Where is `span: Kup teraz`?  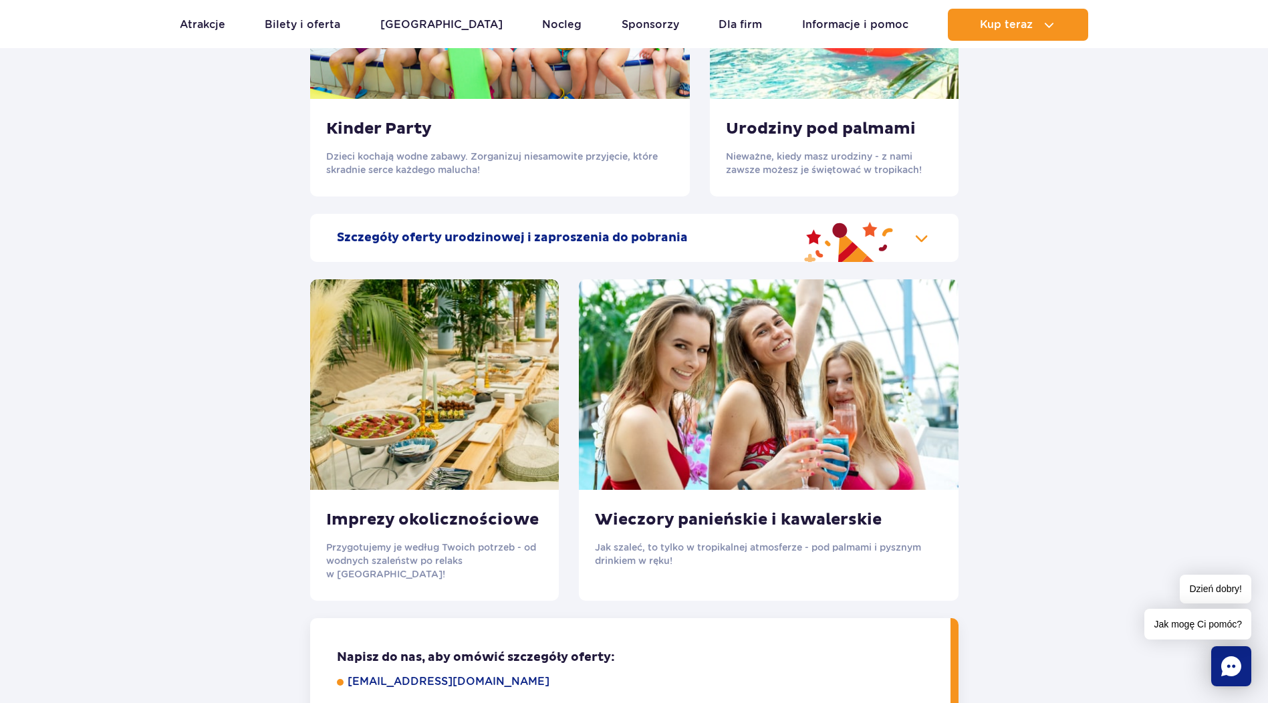 span: Kup teraz is located at coordinates (1006, 25).